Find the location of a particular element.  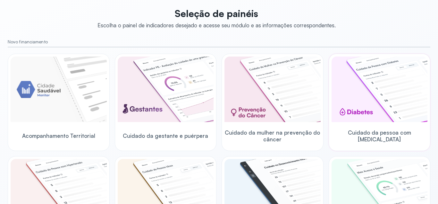

span: Cuidado da mulher na prevenção do câncer is located at coordinates (273, 136).